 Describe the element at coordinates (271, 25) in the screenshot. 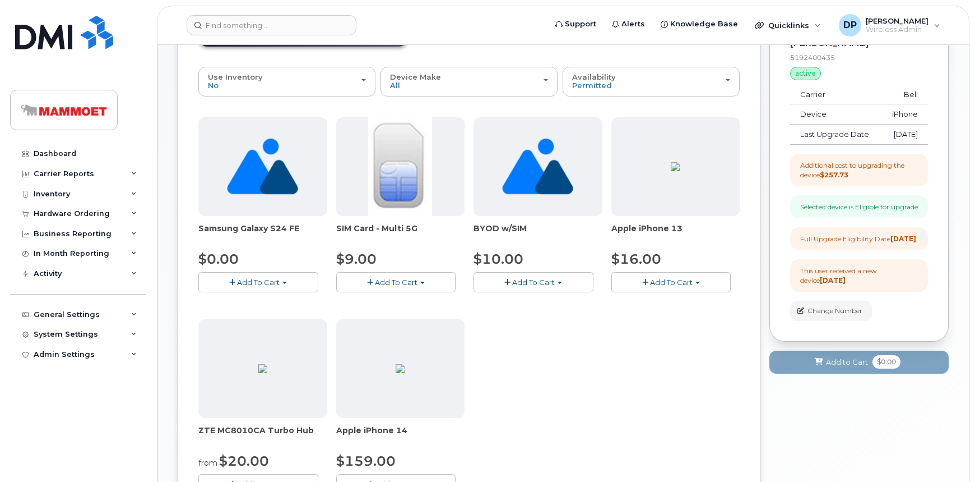

I see `input: Find something...` at that location.